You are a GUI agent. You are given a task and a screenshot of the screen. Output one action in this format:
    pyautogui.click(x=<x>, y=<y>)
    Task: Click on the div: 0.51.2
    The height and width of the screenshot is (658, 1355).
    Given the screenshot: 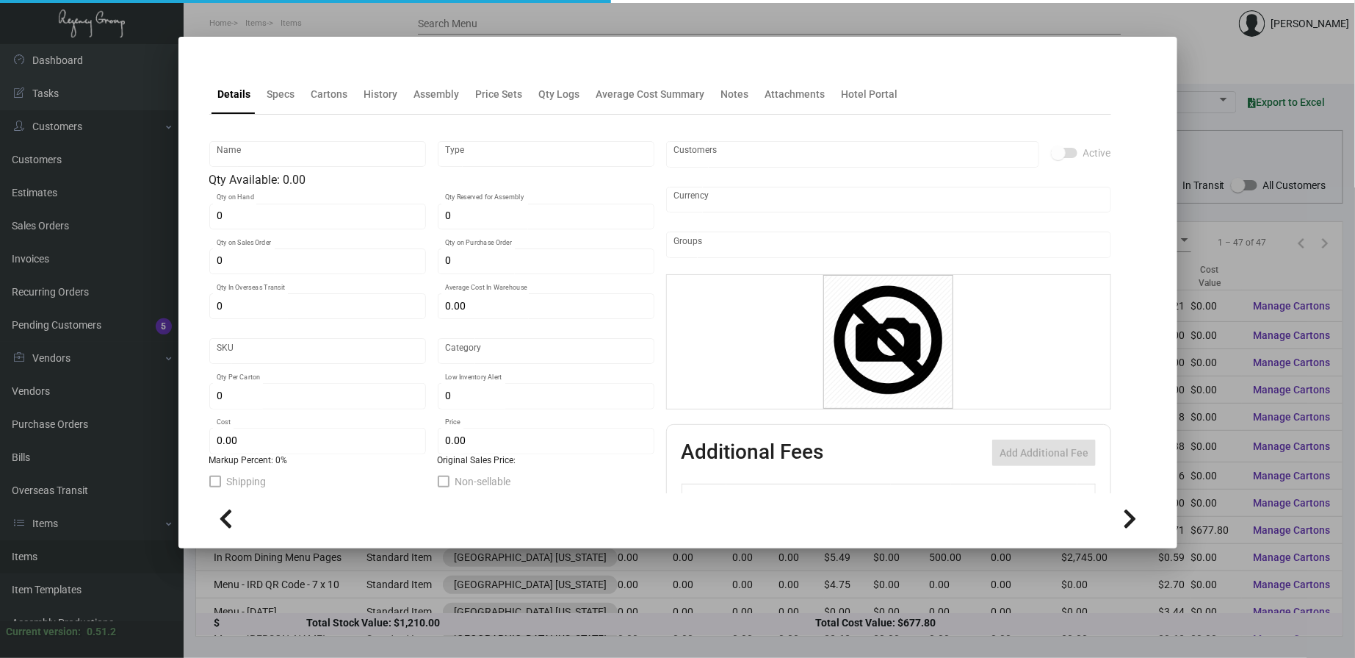 What is the action you would take?
    pyautogui.click(x=101, y=631)
    